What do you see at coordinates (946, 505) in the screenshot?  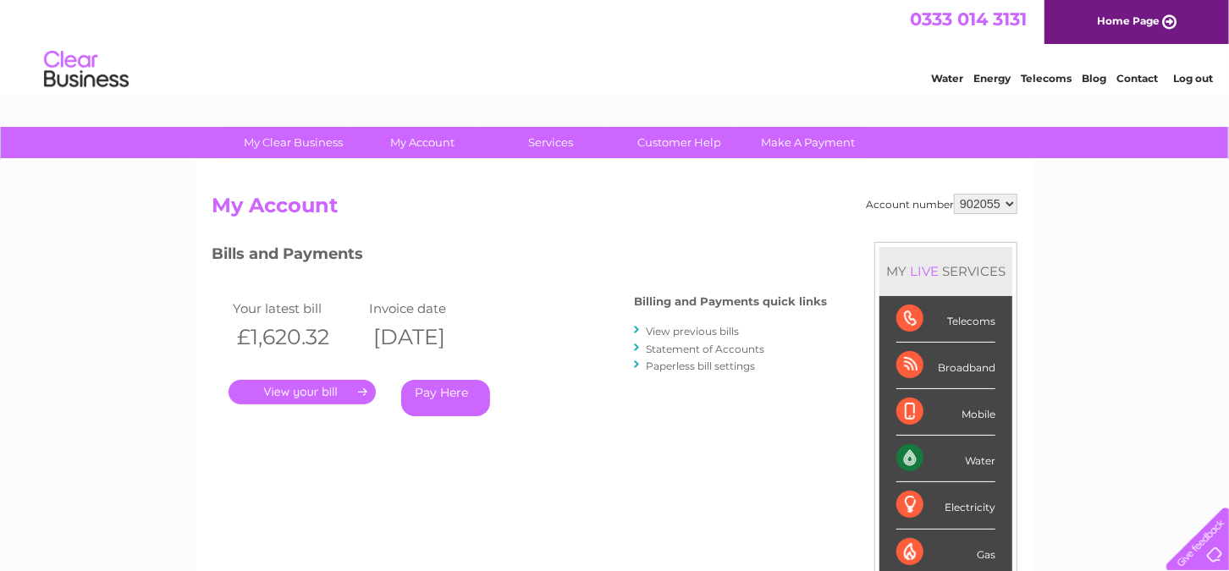 I see `div: Electricity` at bounding box center [946, 505].